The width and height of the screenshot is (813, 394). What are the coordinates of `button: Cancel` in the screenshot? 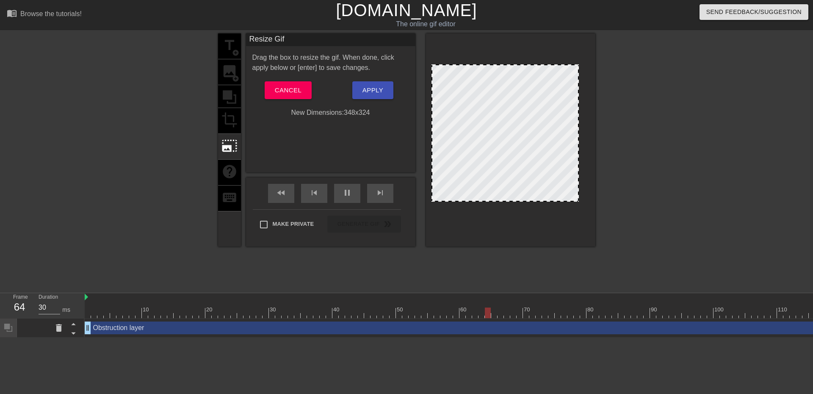 It's located at (288, 90).